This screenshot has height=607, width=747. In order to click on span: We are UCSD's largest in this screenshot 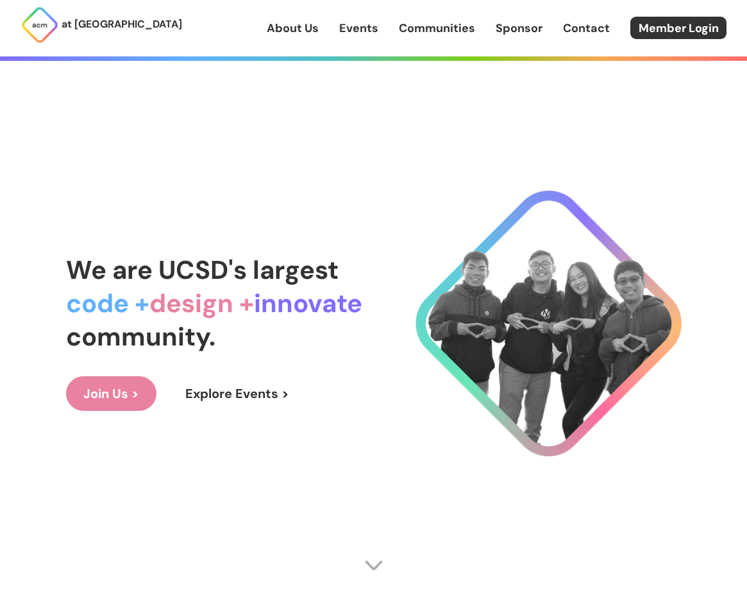, I will do `click(202, 270)`.